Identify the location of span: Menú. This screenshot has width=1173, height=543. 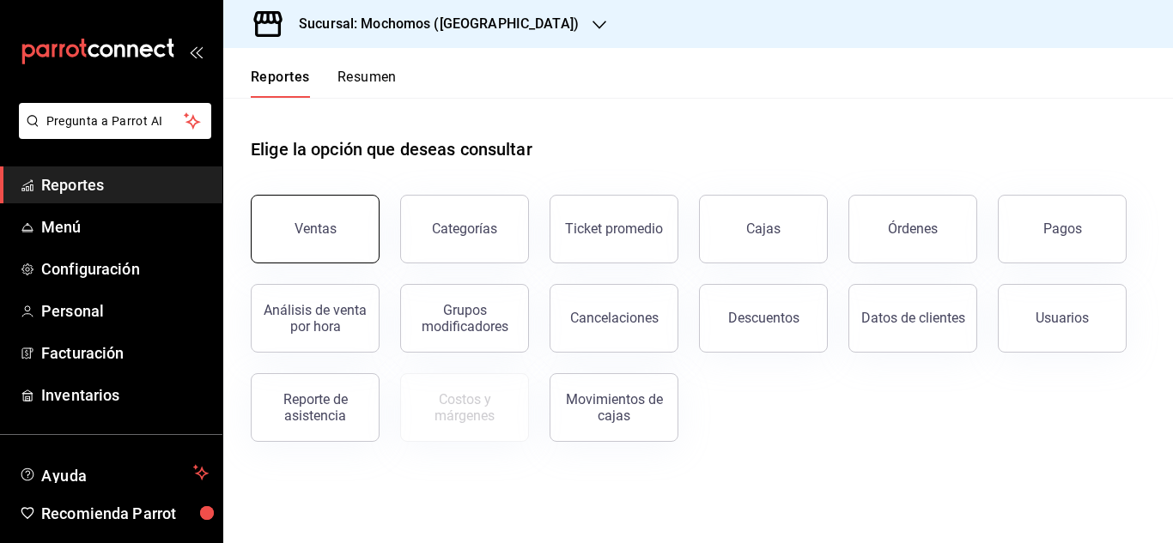
(124, 227).